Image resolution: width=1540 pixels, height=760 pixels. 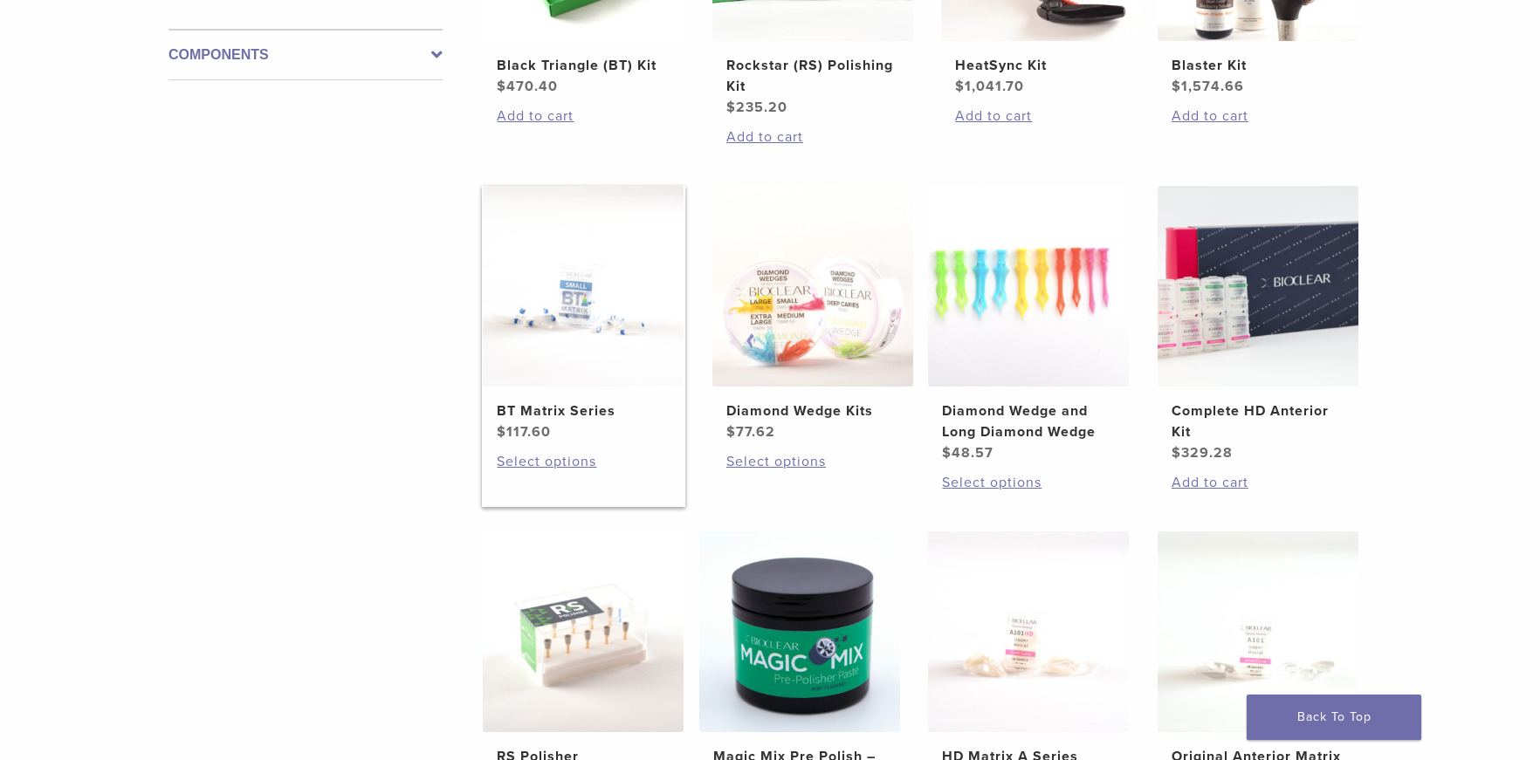 I want to click on h2: Diamond Wedge Kits, so click(x=813, y=411).